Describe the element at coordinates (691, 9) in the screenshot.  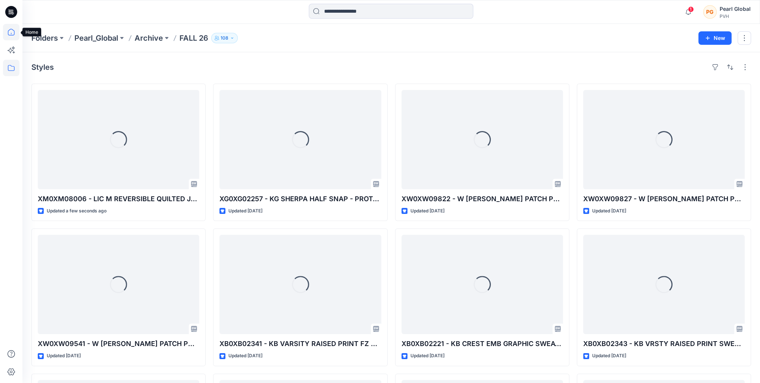
I see `span: 1` at that location.